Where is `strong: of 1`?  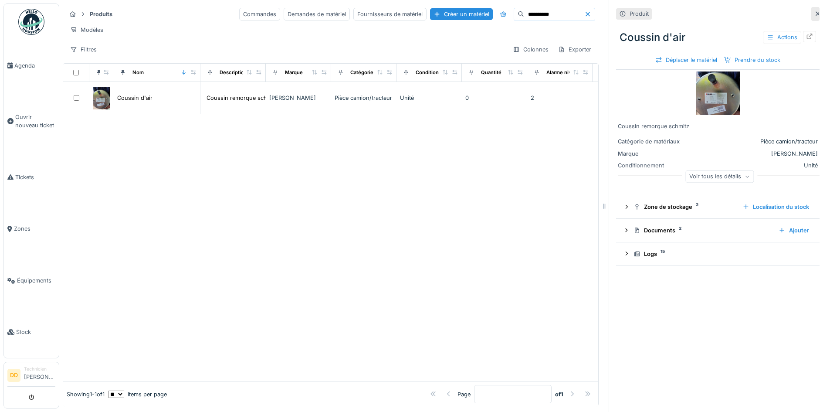
strong: of 1 is located at coordinates (559, 394).